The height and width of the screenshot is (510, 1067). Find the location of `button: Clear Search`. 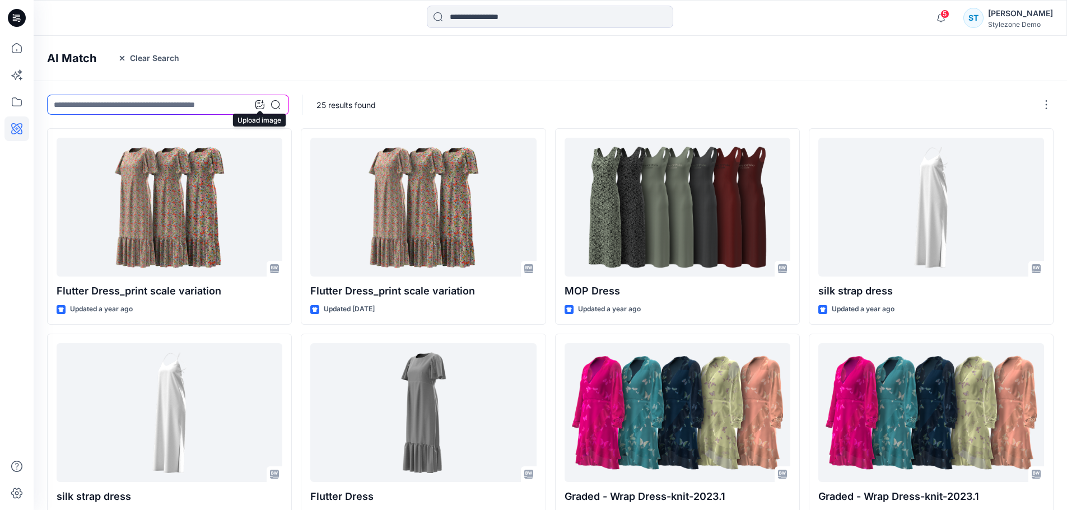

button: Clear Search is located at coordinates (148, 58).